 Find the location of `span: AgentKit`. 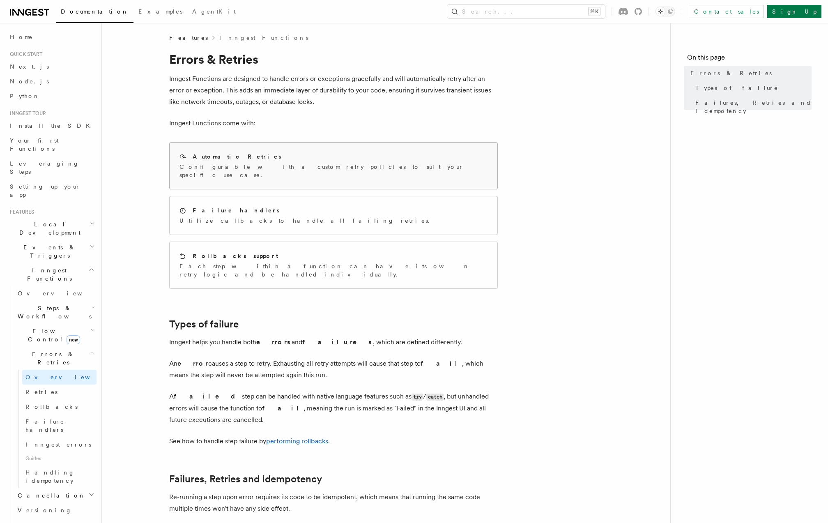

span: AgentKit is located at coordinates (214, 11).